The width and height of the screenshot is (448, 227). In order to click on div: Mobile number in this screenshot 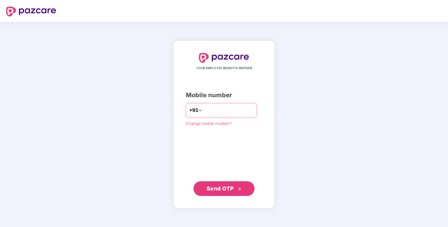, I will do `click(224, 95)`.